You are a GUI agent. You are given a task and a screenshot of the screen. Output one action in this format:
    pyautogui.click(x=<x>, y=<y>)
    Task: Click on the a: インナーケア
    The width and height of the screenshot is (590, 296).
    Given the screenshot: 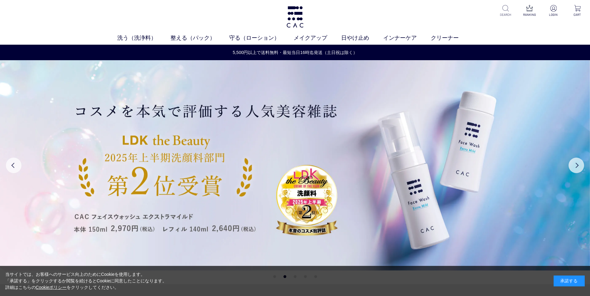 What is the action you would take?
    pyautogui.click(x=406, y=38)
    